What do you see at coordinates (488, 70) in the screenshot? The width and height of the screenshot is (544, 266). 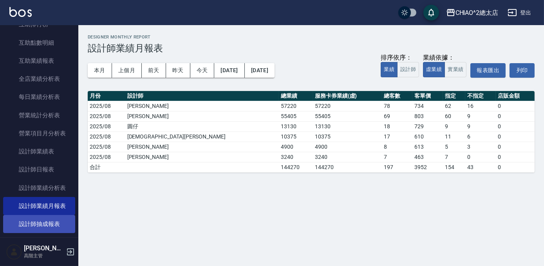 I see `button: 報表匯出` at bounding box center [488, 70].